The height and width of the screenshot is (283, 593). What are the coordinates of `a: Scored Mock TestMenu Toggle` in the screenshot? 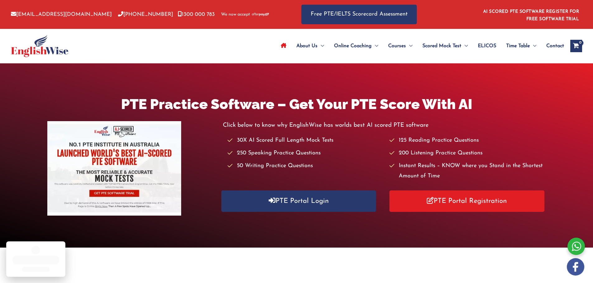 It's located at (445, 46).